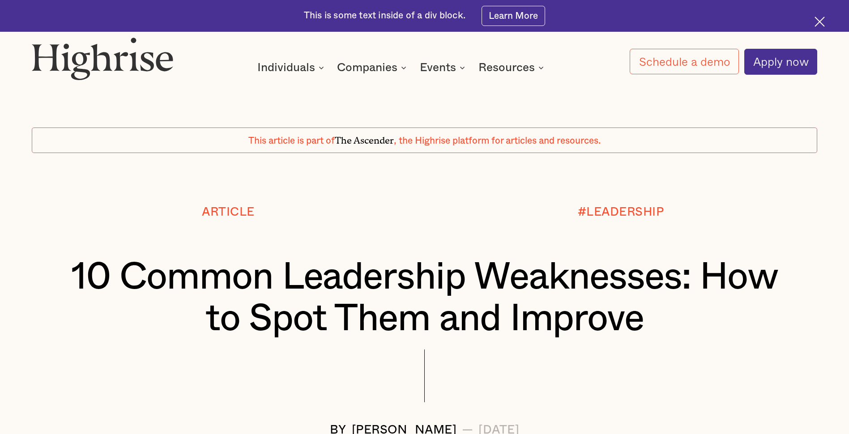 This screenshot has width=849, height=434. I want to click on span: , the Highrise platform for articles and resources., so click(497, 140).